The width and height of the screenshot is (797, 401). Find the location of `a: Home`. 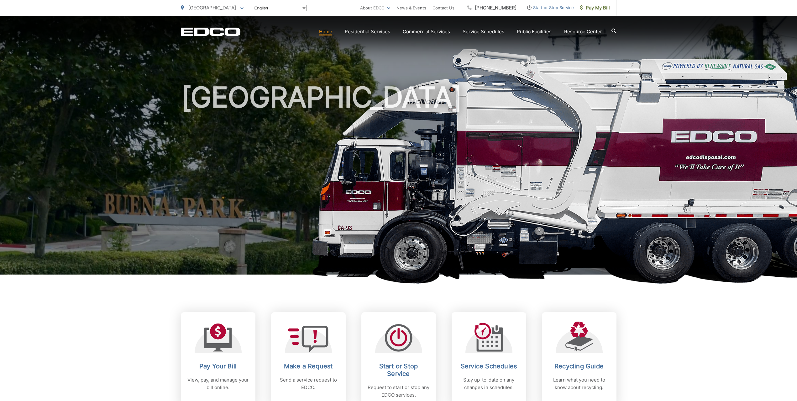

a: Home is located at coordinates (326, 32).